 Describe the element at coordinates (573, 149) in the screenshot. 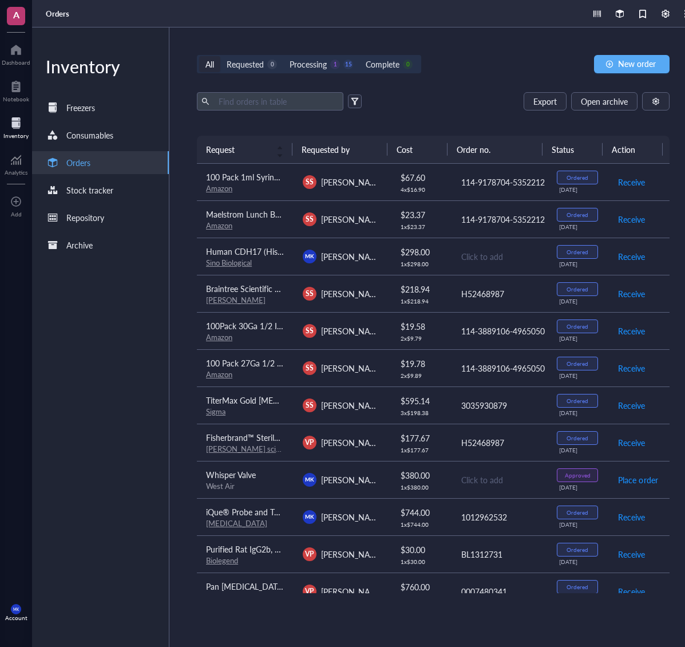

I see `th: Status` at that location.